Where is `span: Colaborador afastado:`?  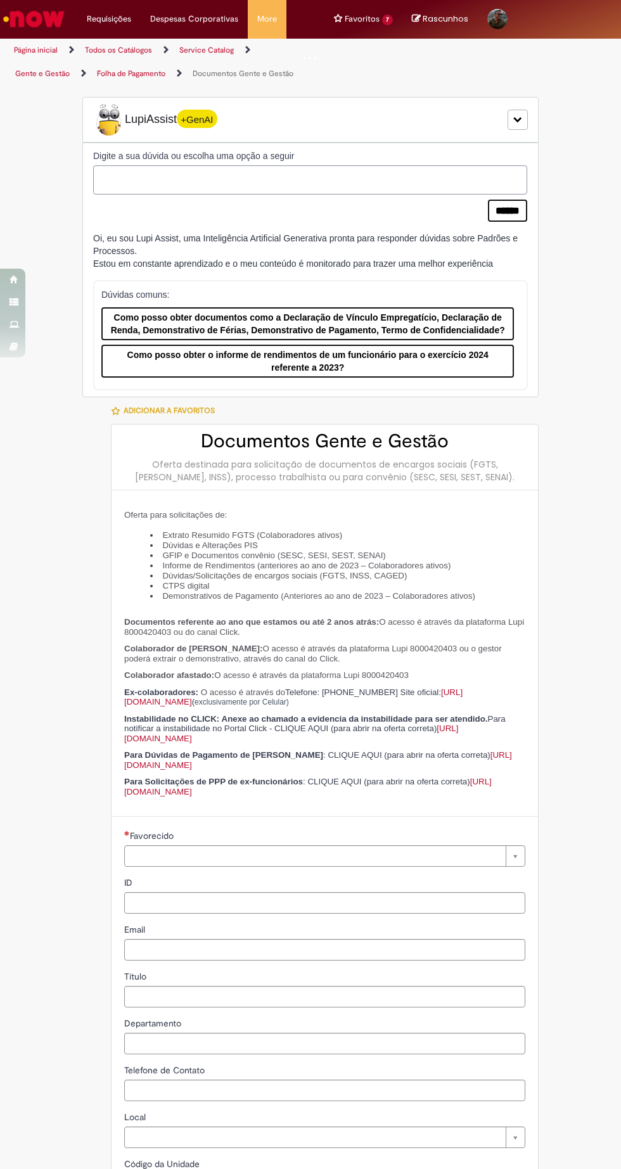 span: Colaborador afastado: is located at coordinates (169, 675).